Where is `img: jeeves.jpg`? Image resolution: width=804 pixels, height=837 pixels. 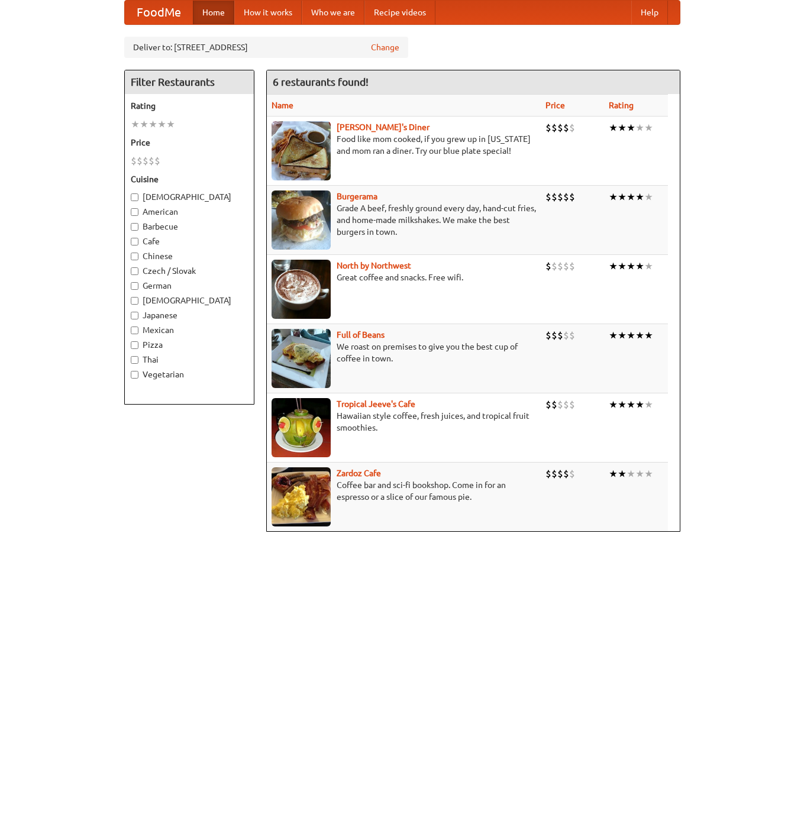 img: jeeves.jpg is located at coordinates (301, 428).